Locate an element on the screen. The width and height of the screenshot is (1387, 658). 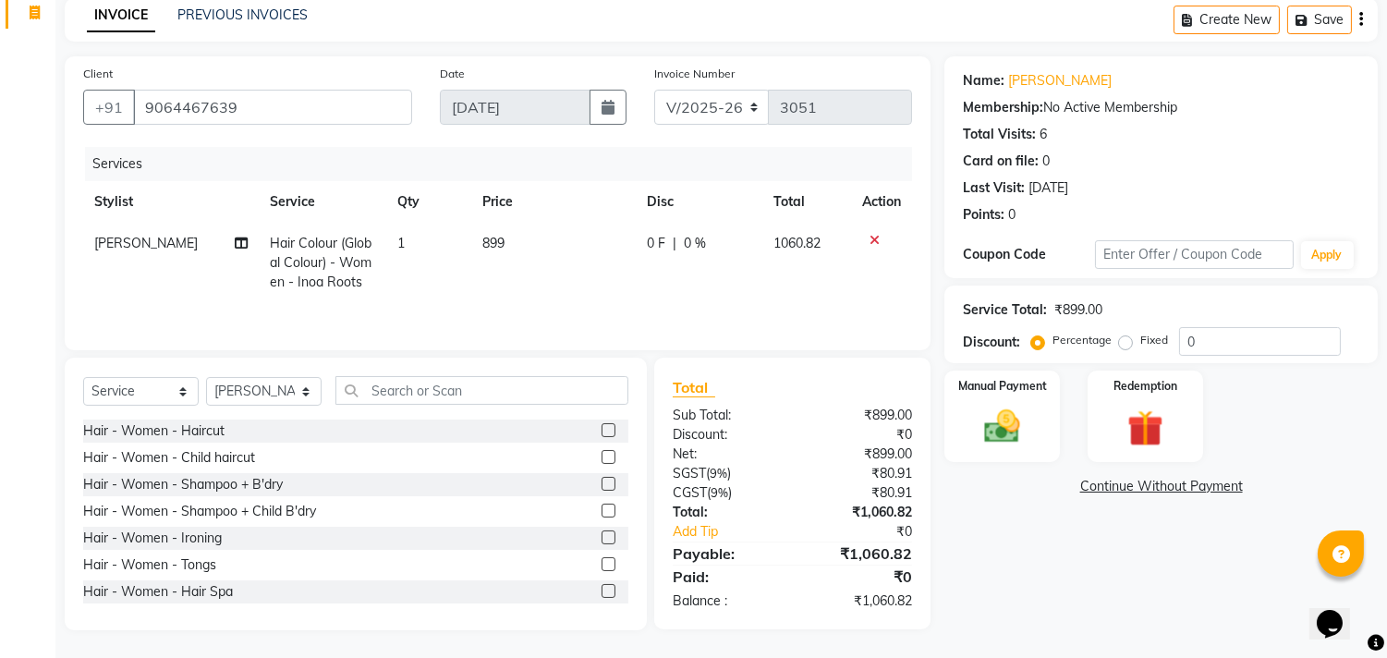
input: Enter Offer / Coupon Code is located at coordinates (1194, 254).